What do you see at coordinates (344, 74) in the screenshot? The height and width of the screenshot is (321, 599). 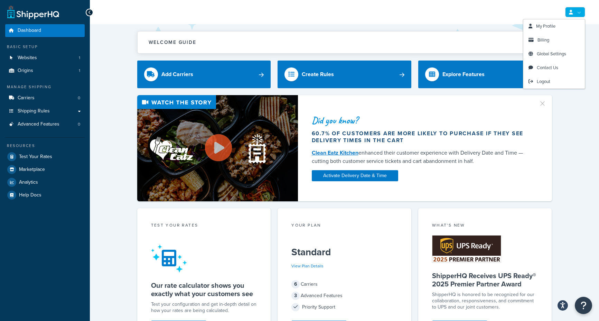 I see `a: Create Rules` at bounding box center [344, 74].